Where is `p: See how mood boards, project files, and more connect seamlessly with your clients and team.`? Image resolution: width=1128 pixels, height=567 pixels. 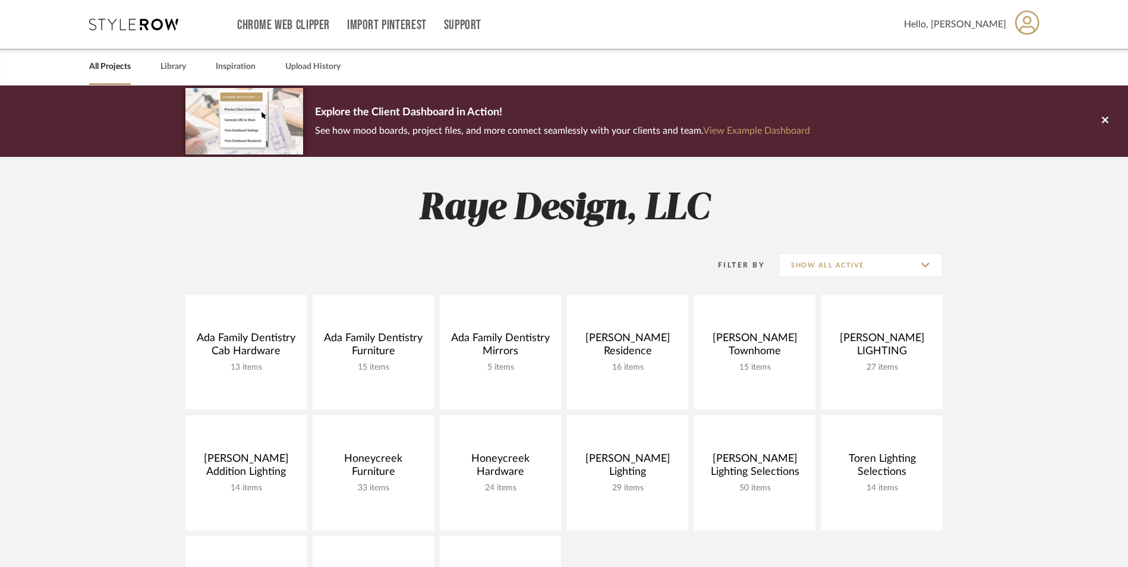
p: See how mood boards, project files, and more connect seamlessly with your clients and team. is located at coordinates (562, 131).